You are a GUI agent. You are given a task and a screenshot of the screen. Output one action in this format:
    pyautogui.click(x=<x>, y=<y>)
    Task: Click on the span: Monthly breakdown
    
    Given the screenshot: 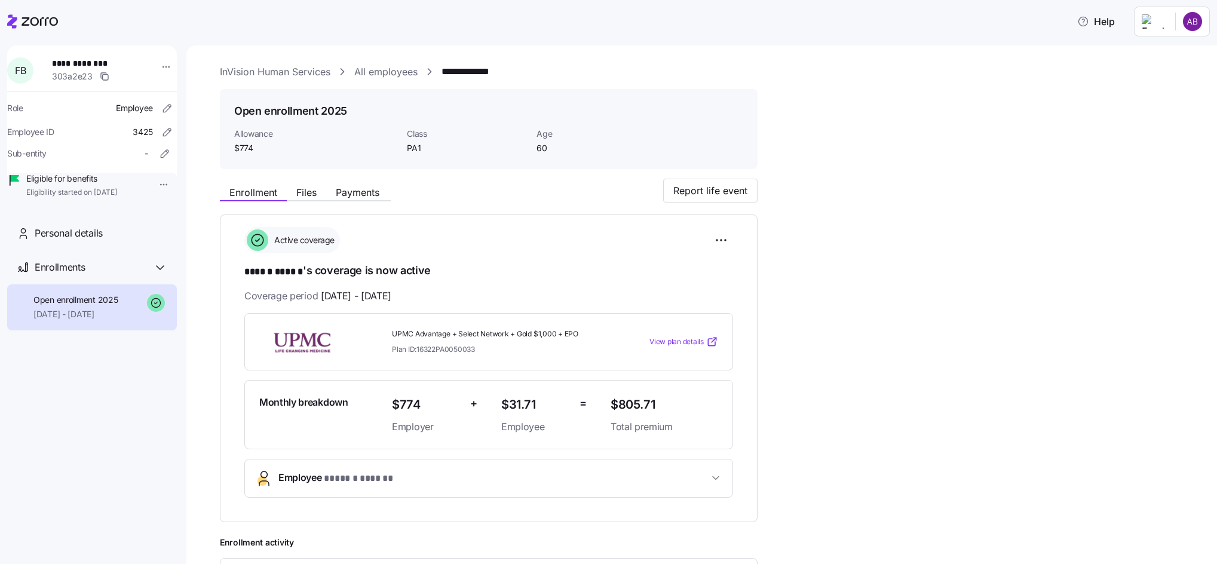 What is the action you would take?
    pyautogui.click(x=303, y=402)
    